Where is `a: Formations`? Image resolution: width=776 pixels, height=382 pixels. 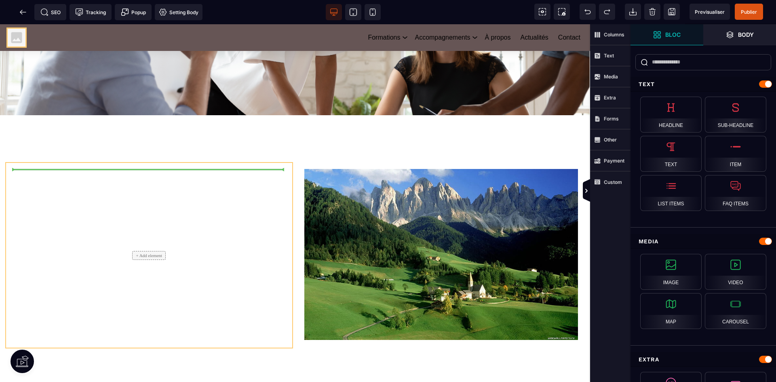
a: Formations is located at coordinates (384, 13).